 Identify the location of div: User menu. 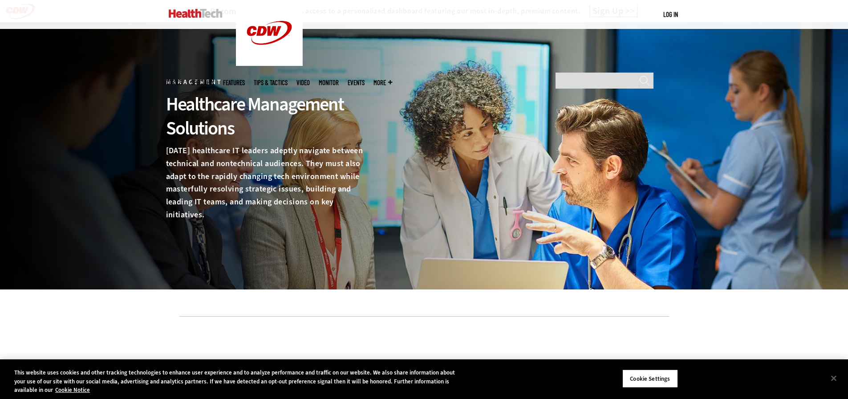
(670, 14).